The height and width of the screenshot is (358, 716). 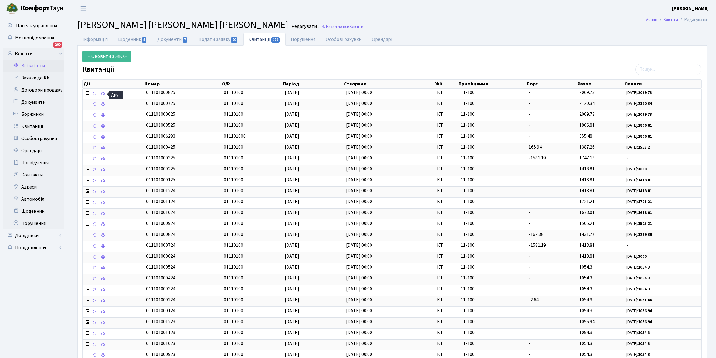 What do you see at coordinates (161, 343) in the screenshot?
I see `span: 011101001023` at bounding box center [161, 343].